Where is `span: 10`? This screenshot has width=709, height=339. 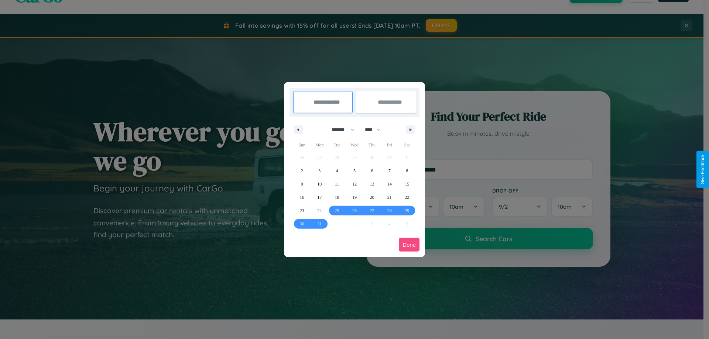
span: 10 is located at coordinates (319, 184).